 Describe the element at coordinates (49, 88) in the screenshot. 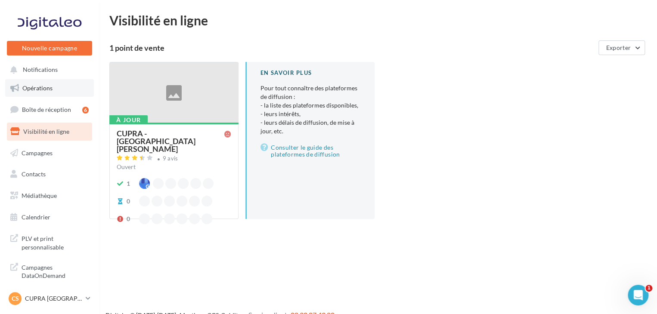

I see `a: Opérations` at that location.